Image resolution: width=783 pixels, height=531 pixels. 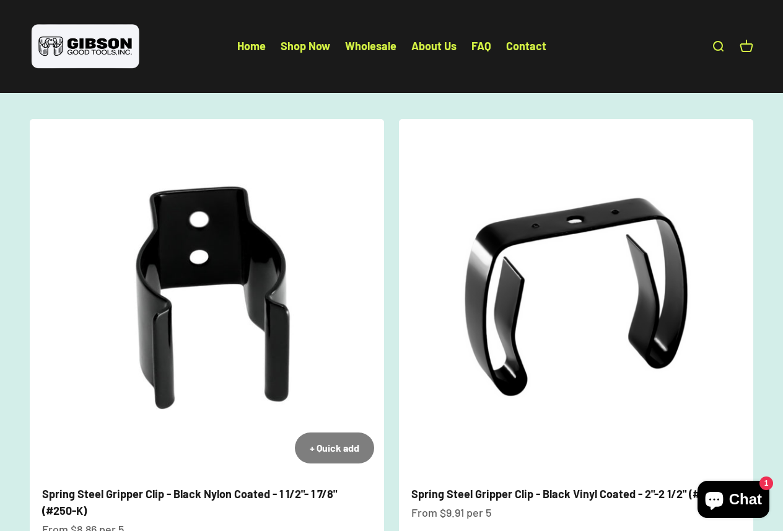 What do you see at coordinates (189, 502) in the screenshot?
I see `a: Spring Steel Gripper Clip - Black Nylon Coated - 1 1/2"- 1 7/8" (#250-K)` at bounding box center [189, 502].